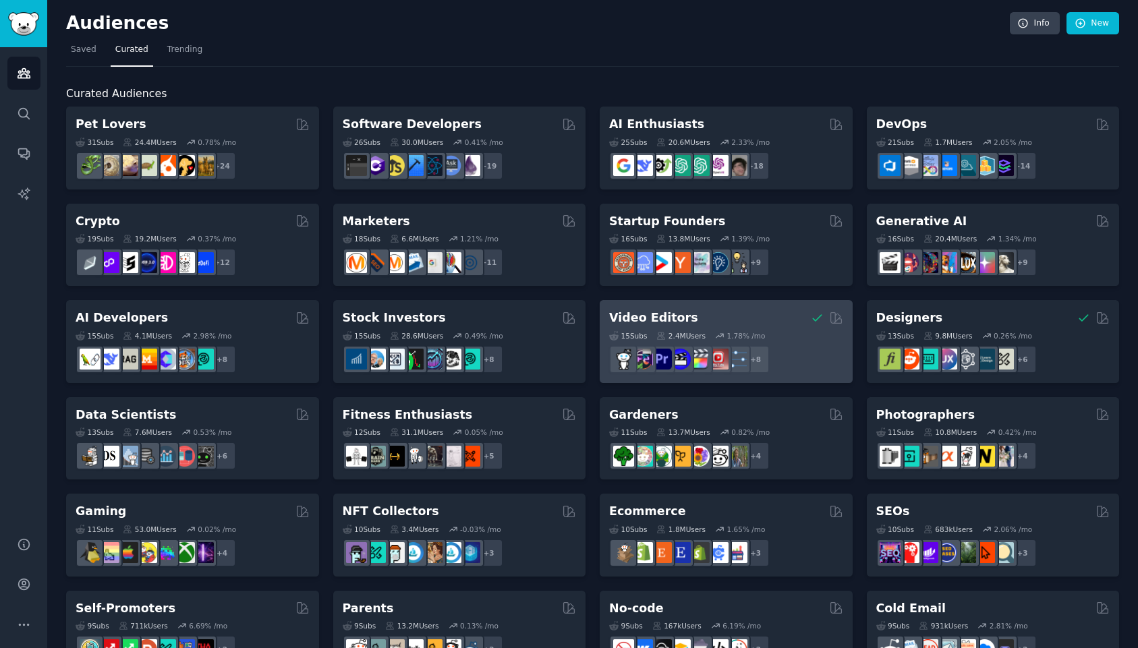 Image resolution: width=1138 pixels, height=648 pixels. I want to click on div: 13 Sub s, so click(895, 336).